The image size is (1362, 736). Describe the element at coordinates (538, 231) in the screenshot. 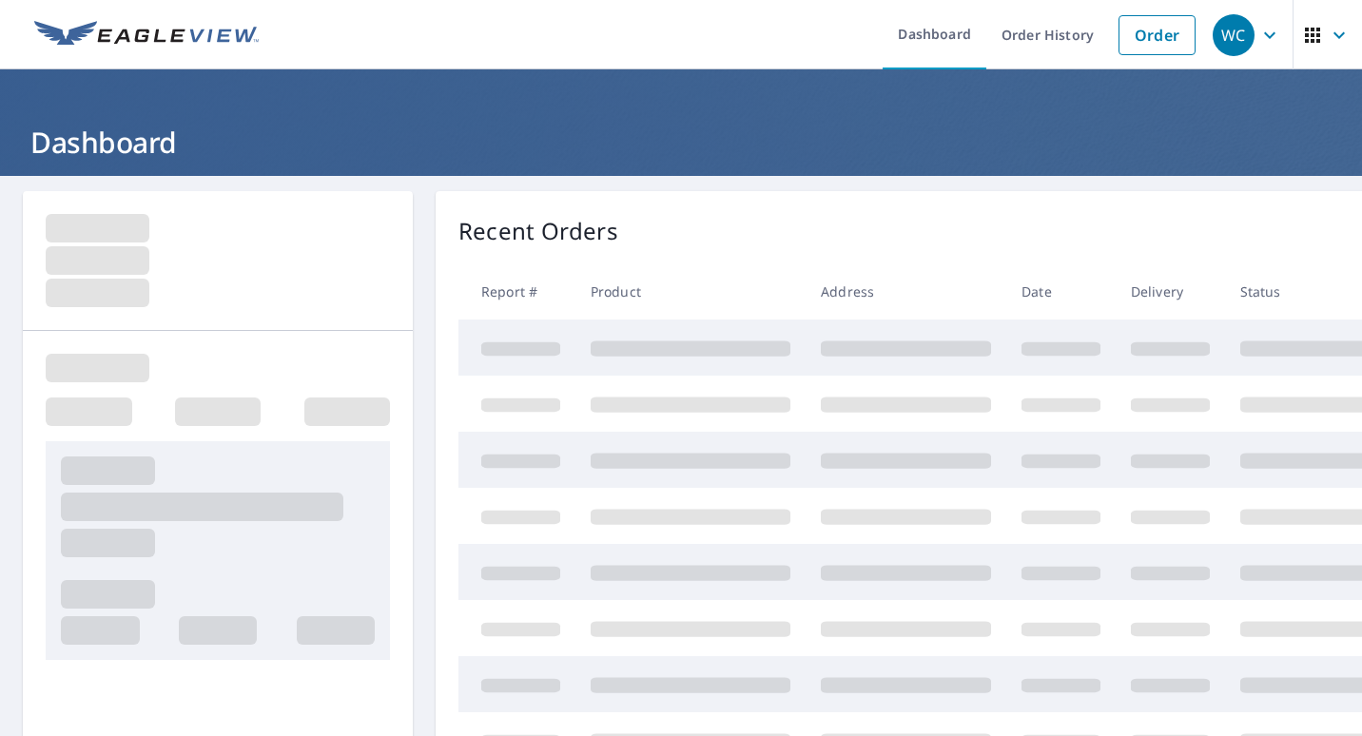

I see `p: Recent Orders` at that location.